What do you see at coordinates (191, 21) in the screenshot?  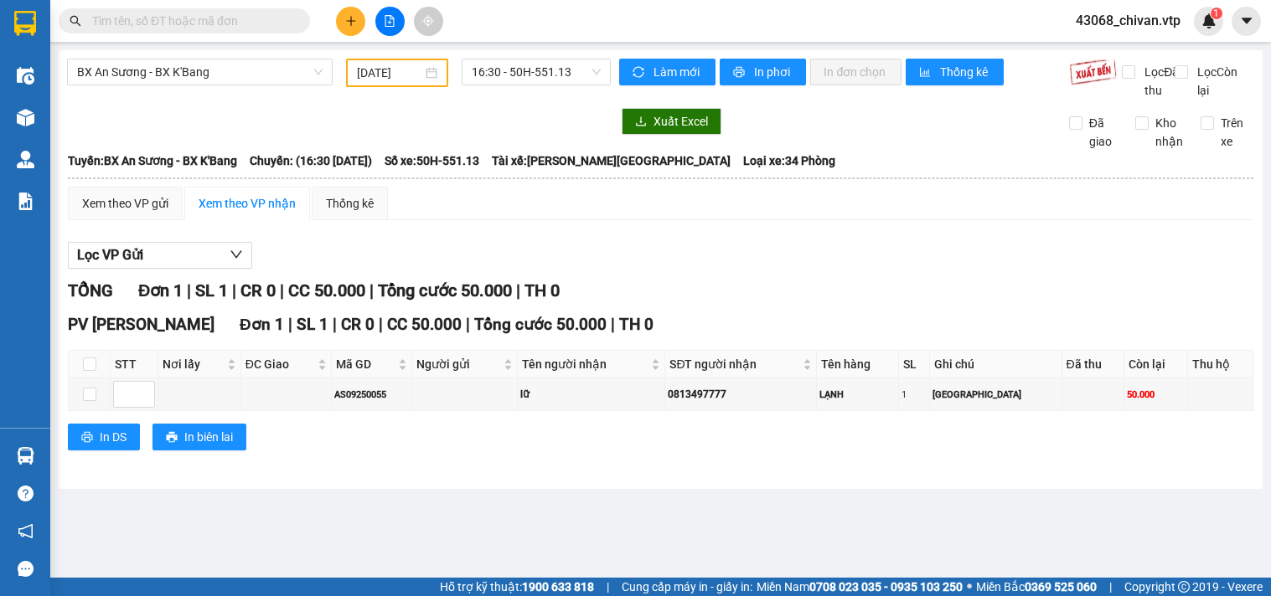 I see `input: Tìm tên, số ĐT hoặc mã đơn` at bounding box center [191, 21].